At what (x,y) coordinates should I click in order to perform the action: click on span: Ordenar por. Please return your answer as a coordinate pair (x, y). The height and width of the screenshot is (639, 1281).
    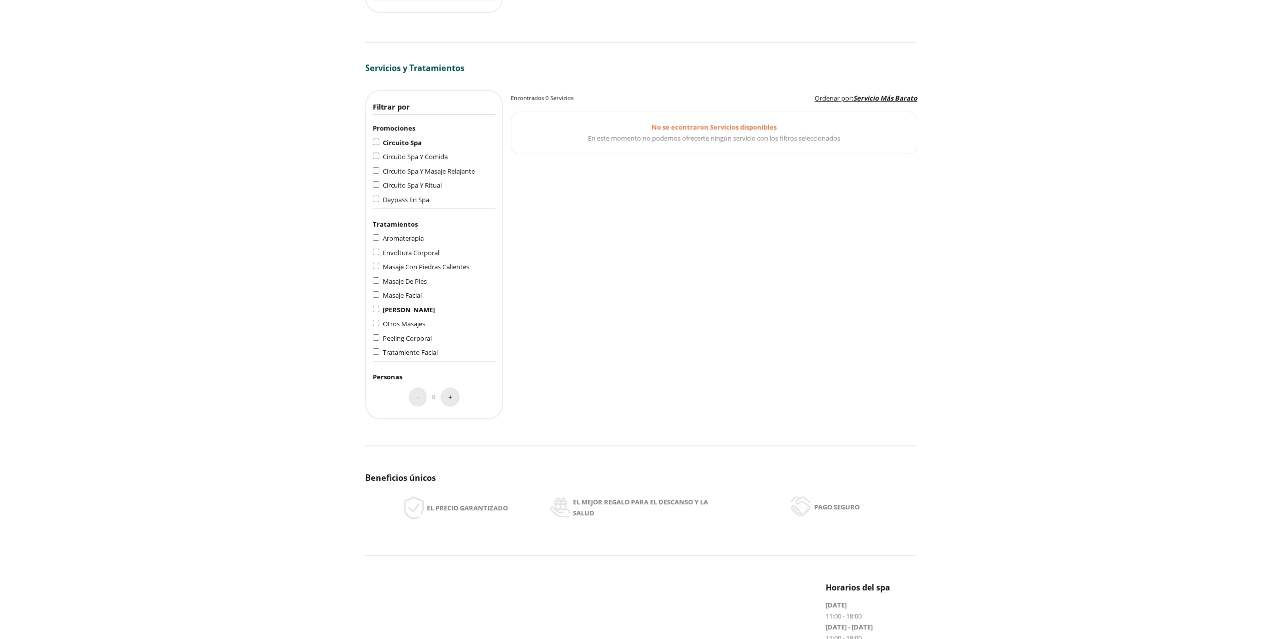
    Looking at the image, I should click on (833, 98).